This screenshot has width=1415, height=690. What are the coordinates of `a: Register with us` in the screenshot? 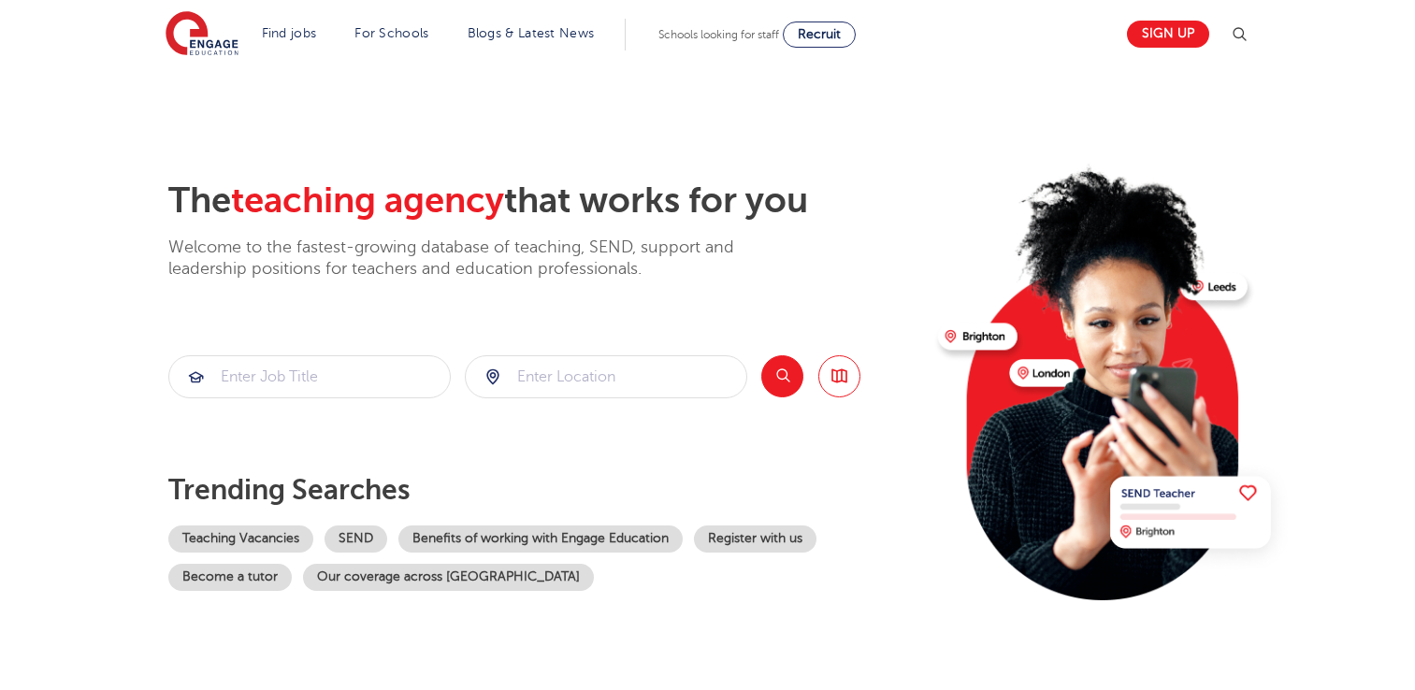 It's located at (755, 539).